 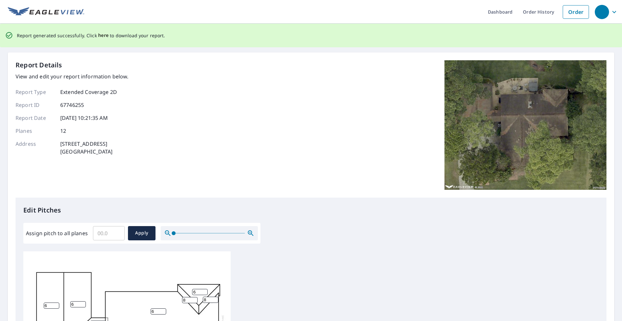 I want to click on p: Report Type, so click(x=35, y=92).